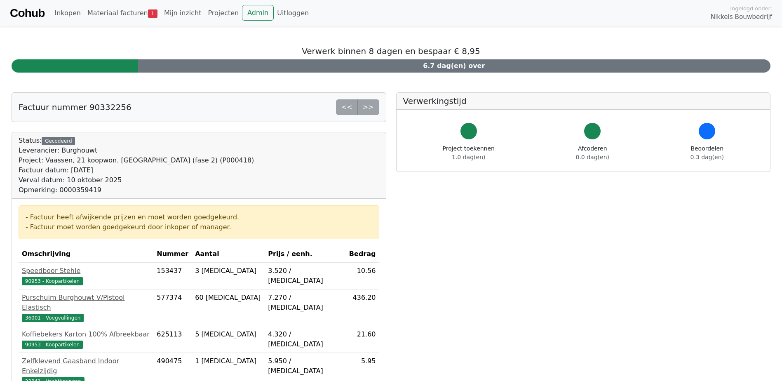 Image resolution: width=782 pixels, height=381 pixels. Describe the element at coordinates (258, 13) in the screenshot. I see `a: Admin` at that location.